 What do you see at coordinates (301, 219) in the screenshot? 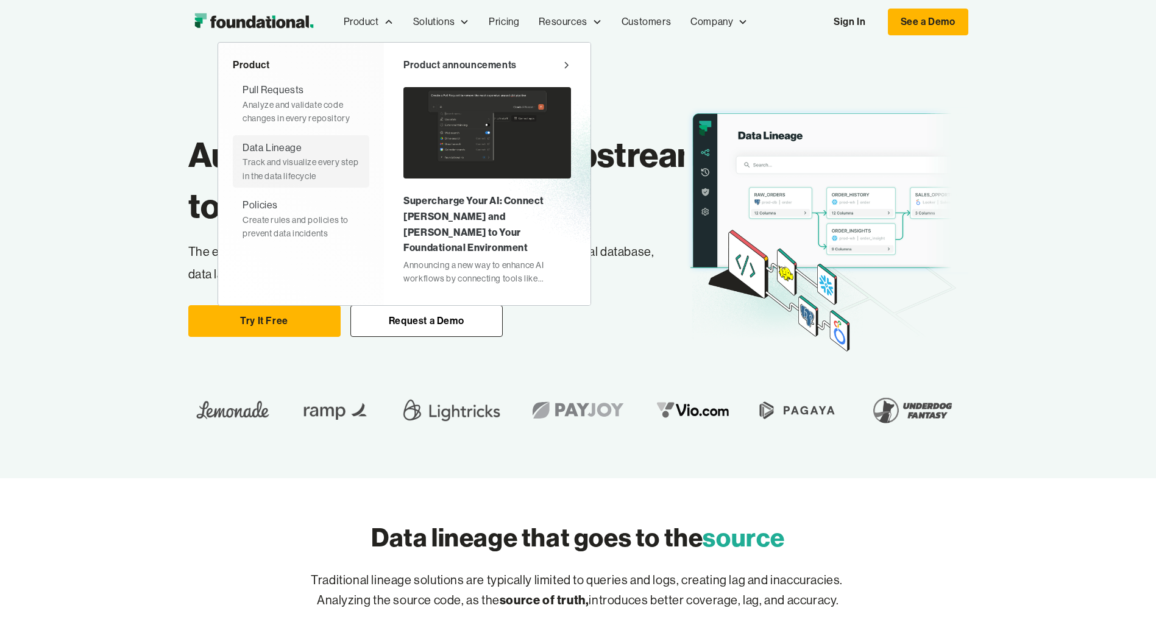
I see `a: PoliciesCreate rules and policies to prevent data incidents` at bounding box center [301, 219].